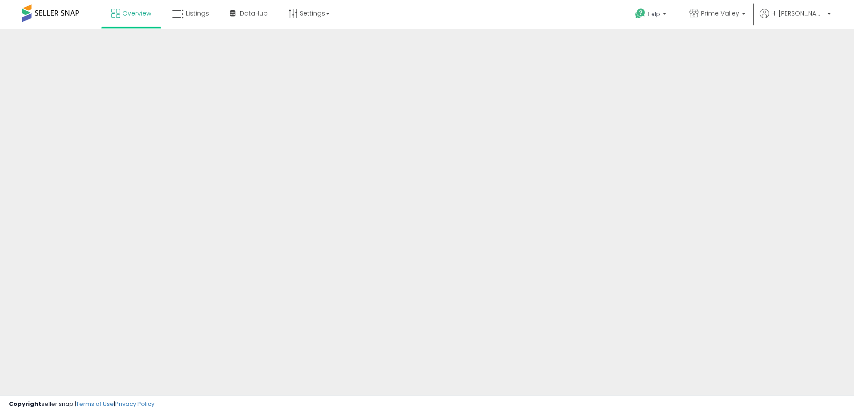 The height and width of the screenshot is (413, 854). What do you see at coordinates (651, 15) in the screenshot?
I see `a: Help` at bounding box center [651, 15].